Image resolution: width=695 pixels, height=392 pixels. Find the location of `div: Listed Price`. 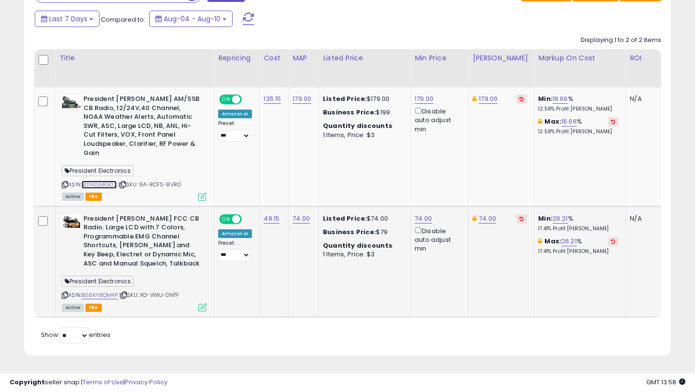

div: Listed Price is located at coordinates (365, 58).